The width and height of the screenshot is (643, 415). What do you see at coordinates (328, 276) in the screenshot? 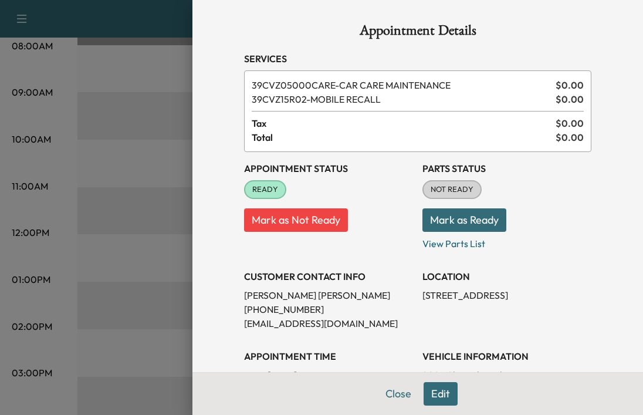
I see `h3: CUSTOMER CONTACT INFO` at bounding box center [328, 276].